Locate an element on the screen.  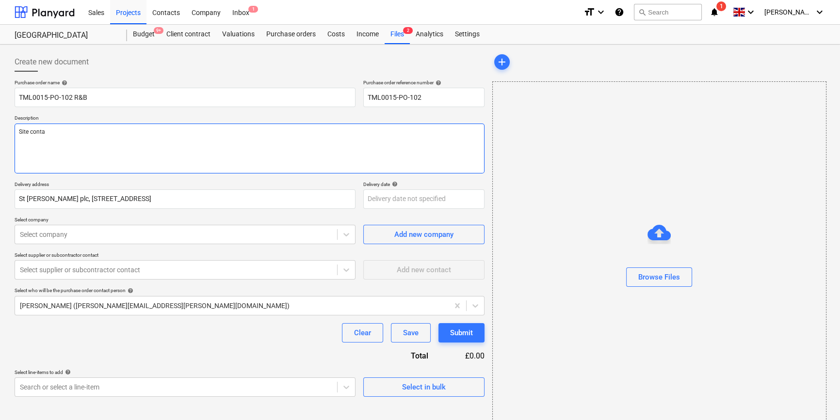
div: Save is located at coordinates (411, 333).